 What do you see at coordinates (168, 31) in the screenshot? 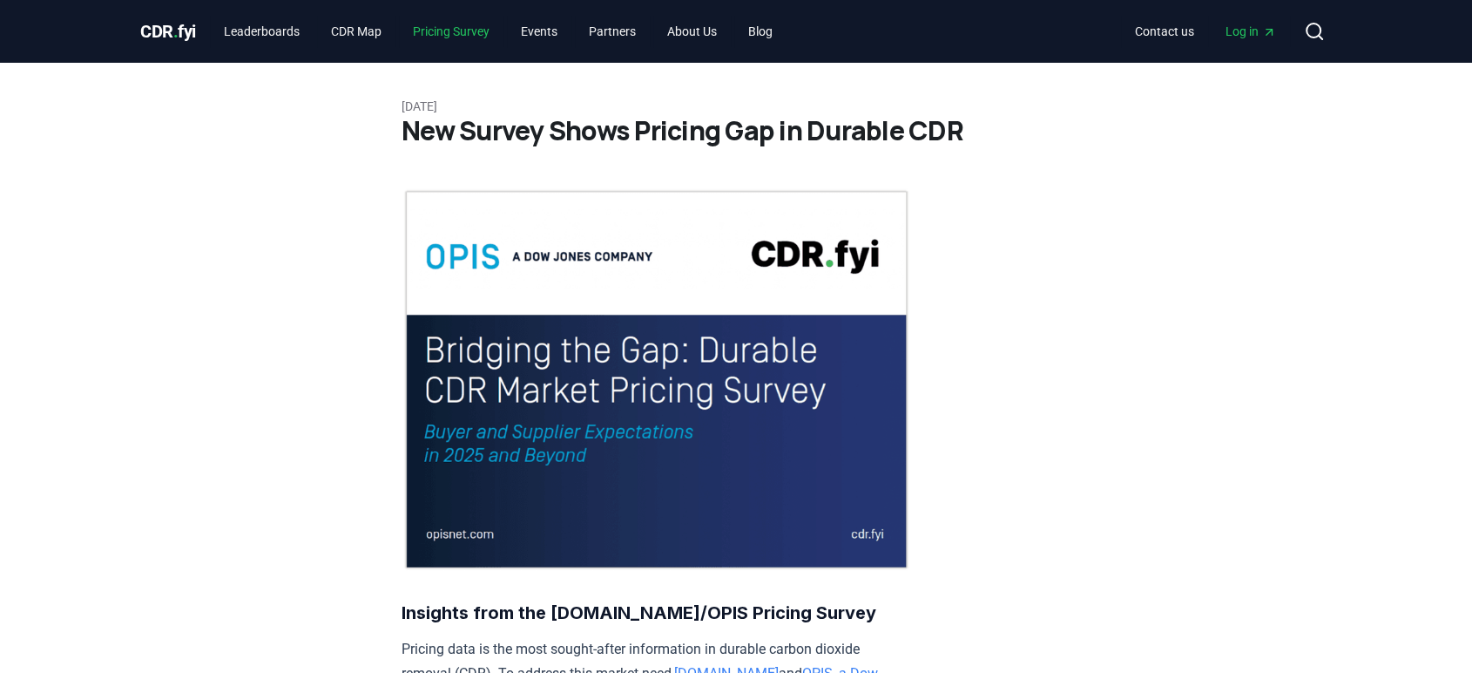
I see `span: CDR fyi` at bounding box center [168, 31].